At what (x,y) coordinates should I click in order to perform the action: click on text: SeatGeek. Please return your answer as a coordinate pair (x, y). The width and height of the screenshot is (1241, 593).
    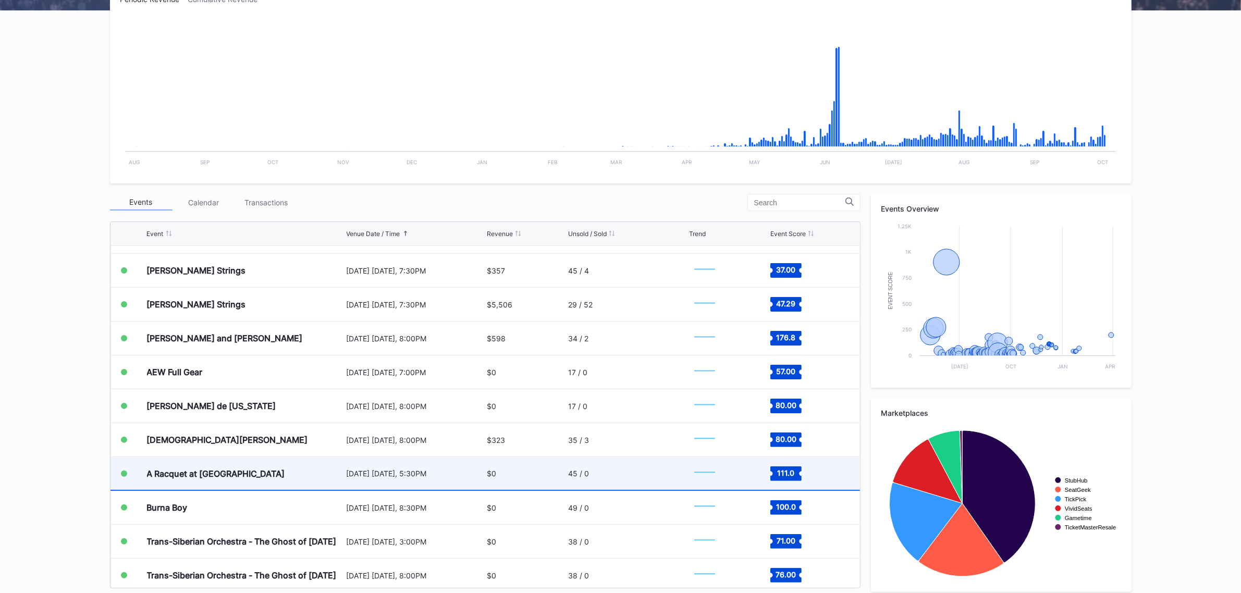
    Looking at the image, I should click on (1078, 490).